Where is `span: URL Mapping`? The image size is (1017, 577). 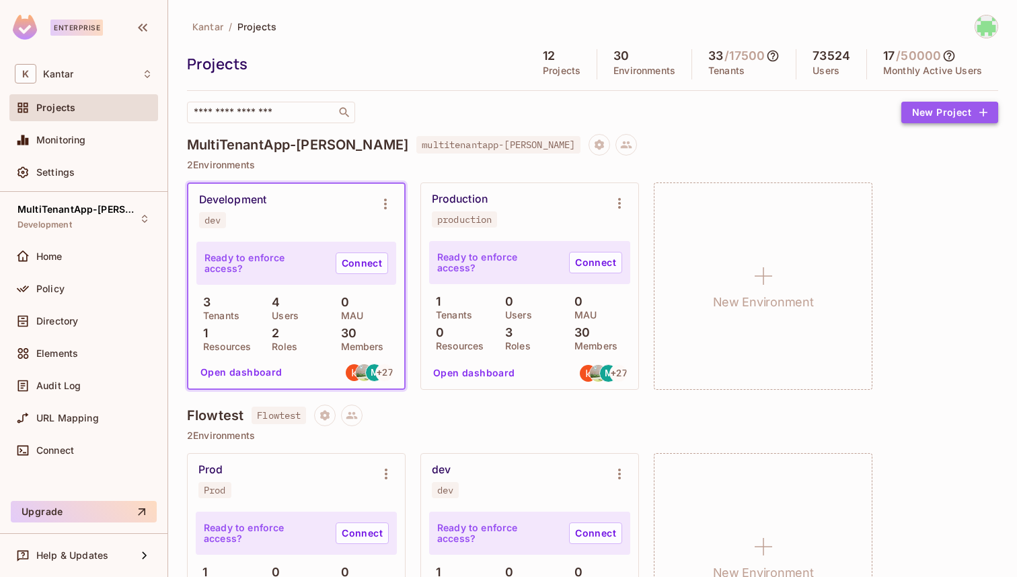 span: URL Mapping is located at coordinates (67, 418).